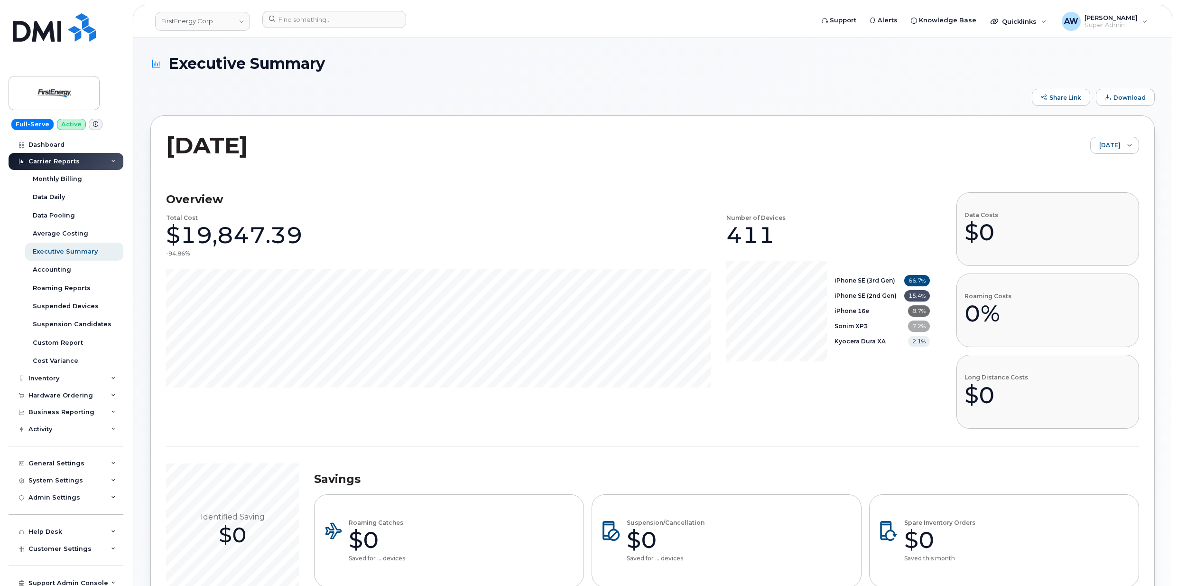  Describe the element at coordinates (851, 326) in the screenshot. I see `b: Sonim XP3` at that location.